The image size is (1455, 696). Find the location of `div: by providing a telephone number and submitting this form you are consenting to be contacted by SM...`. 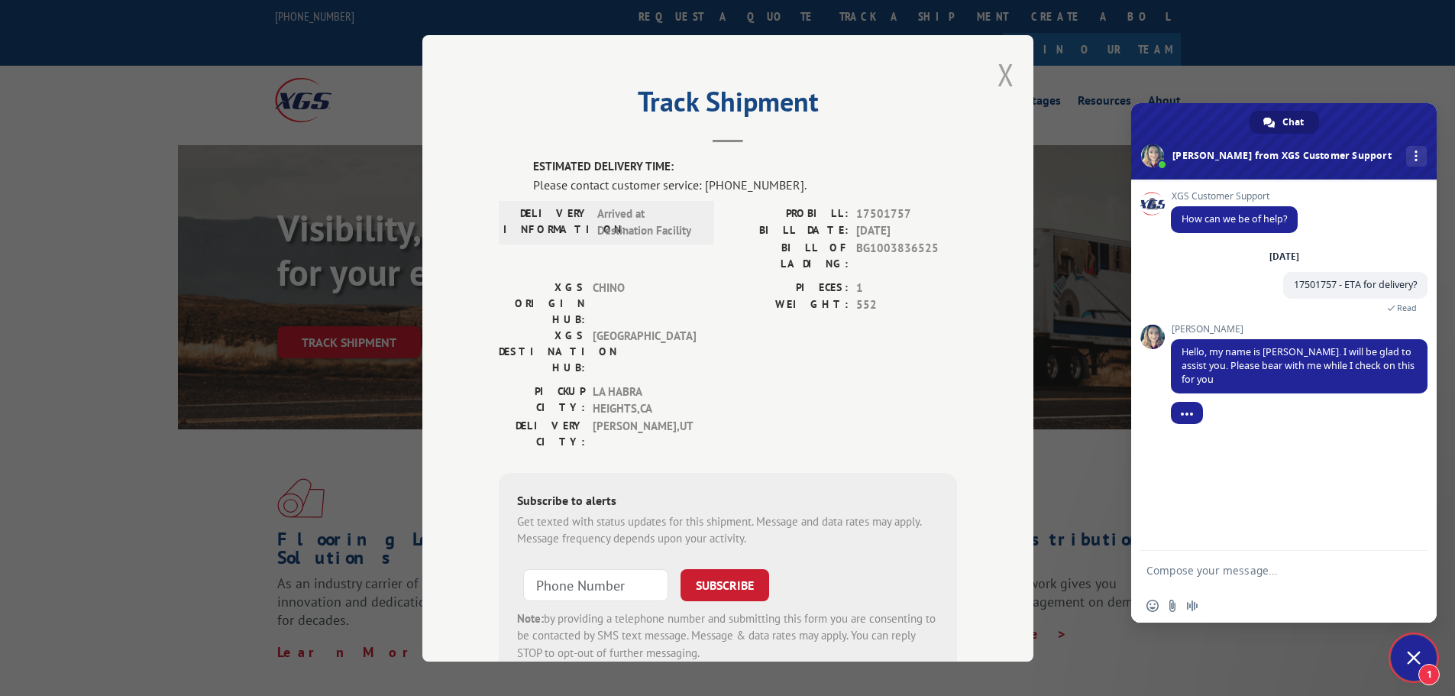

div: by providing a telephone number and submitting this form you are consenting to be contacted by SM... is located at coordinates (728, 636).